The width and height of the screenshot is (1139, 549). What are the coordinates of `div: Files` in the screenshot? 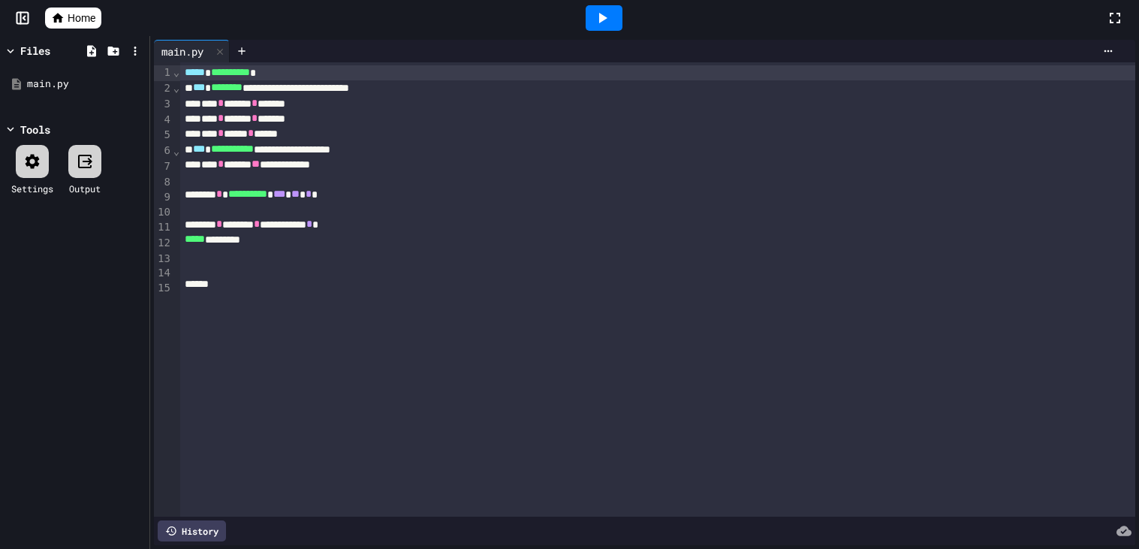 It's located at (35, 50).